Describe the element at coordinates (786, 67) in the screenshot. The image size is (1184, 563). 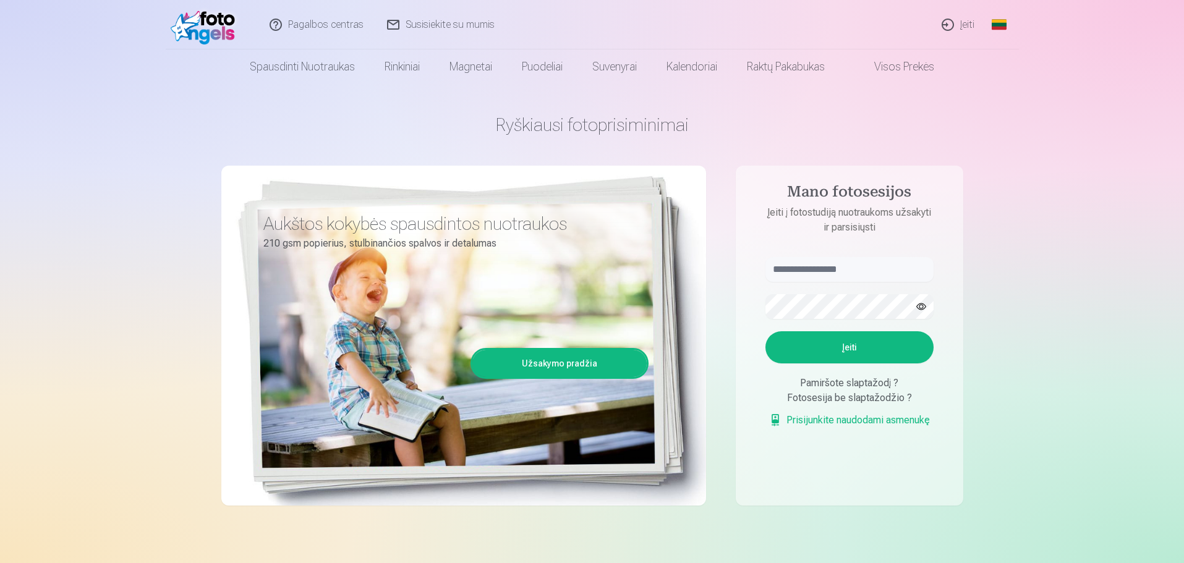
I see `a: Raktų pakabukas` at that location.